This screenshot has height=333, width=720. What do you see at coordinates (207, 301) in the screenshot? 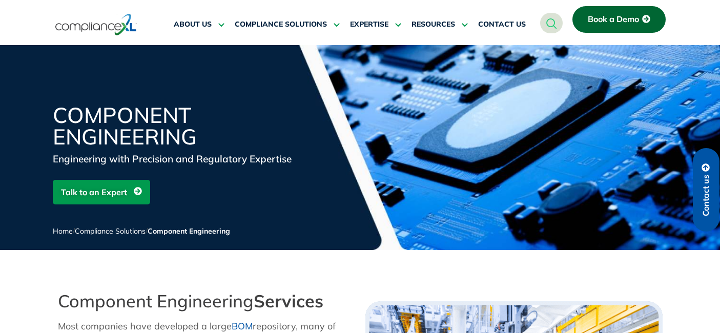
I see `h2: Component Engineering` at bounding box center [207, 301].